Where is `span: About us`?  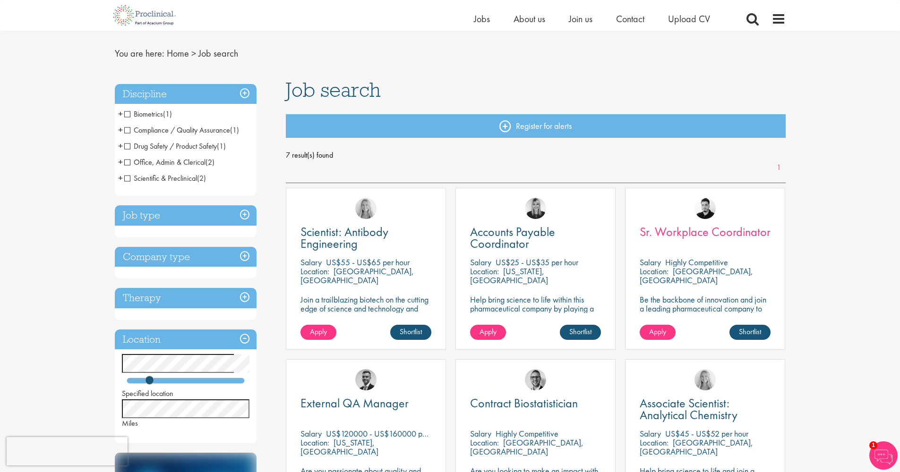
span: About us is located at coordinates (529, 19).